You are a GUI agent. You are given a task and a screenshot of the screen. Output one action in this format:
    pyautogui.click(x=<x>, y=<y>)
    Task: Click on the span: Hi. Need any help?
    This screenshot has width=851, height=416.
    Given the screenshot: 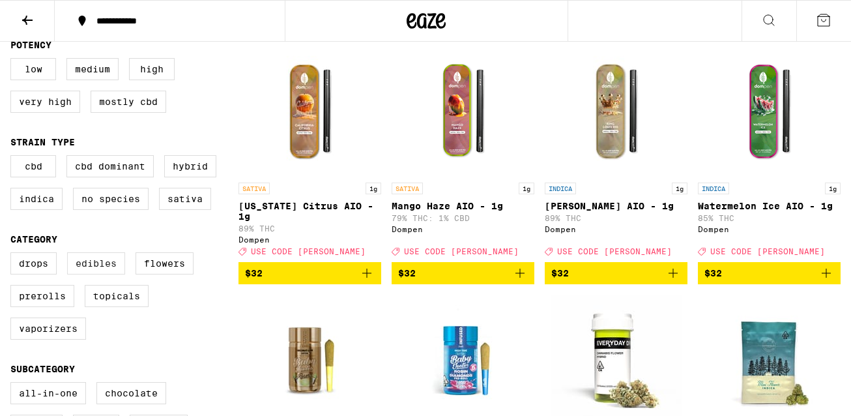 What is the action you would take?
    pyautogui.click(x=51, y=14)
    